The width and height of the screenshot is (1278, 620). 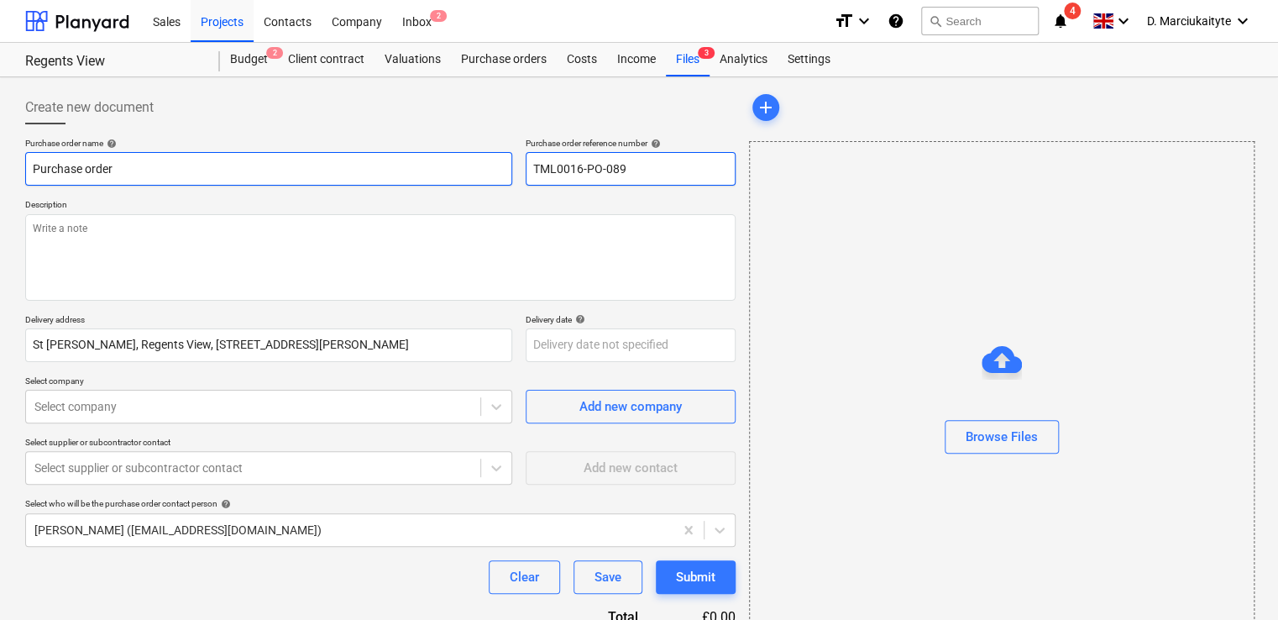 I want to click on div: Chat Widget, so click(x=1236, y=579).